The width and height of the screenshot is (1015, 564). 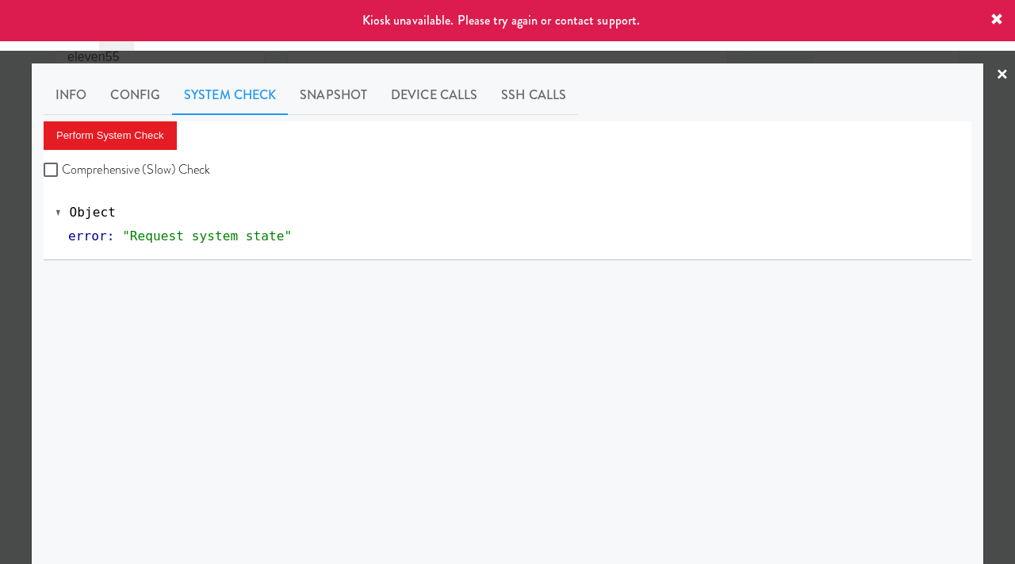 What do you see at coordinates (135, 95) in the screenshot?
I see `a: Config` at bounding box center [135, 95].